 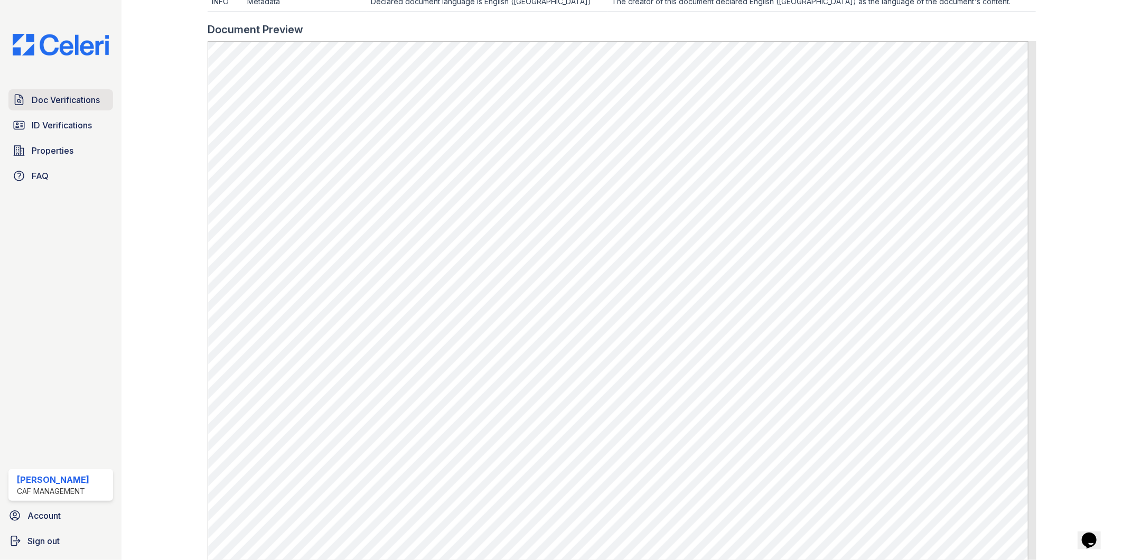 I want to click on div: CAF Management, so click(x=53, y=491).